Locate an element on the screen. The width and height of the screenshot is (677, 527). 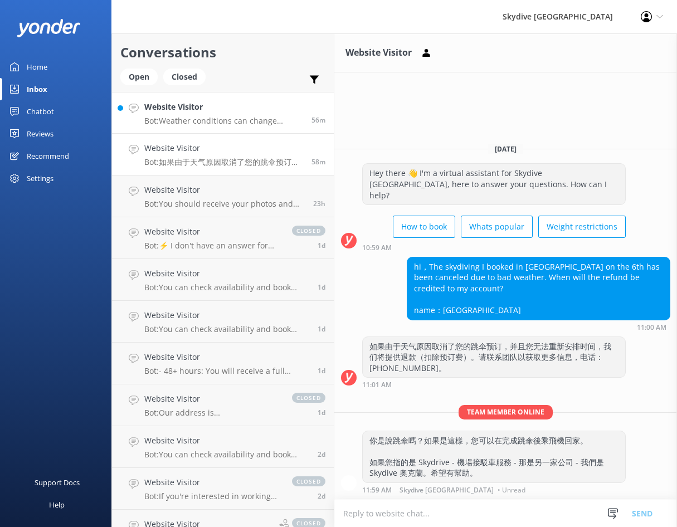
button: Whats popular is located at coordinates (497, 227).